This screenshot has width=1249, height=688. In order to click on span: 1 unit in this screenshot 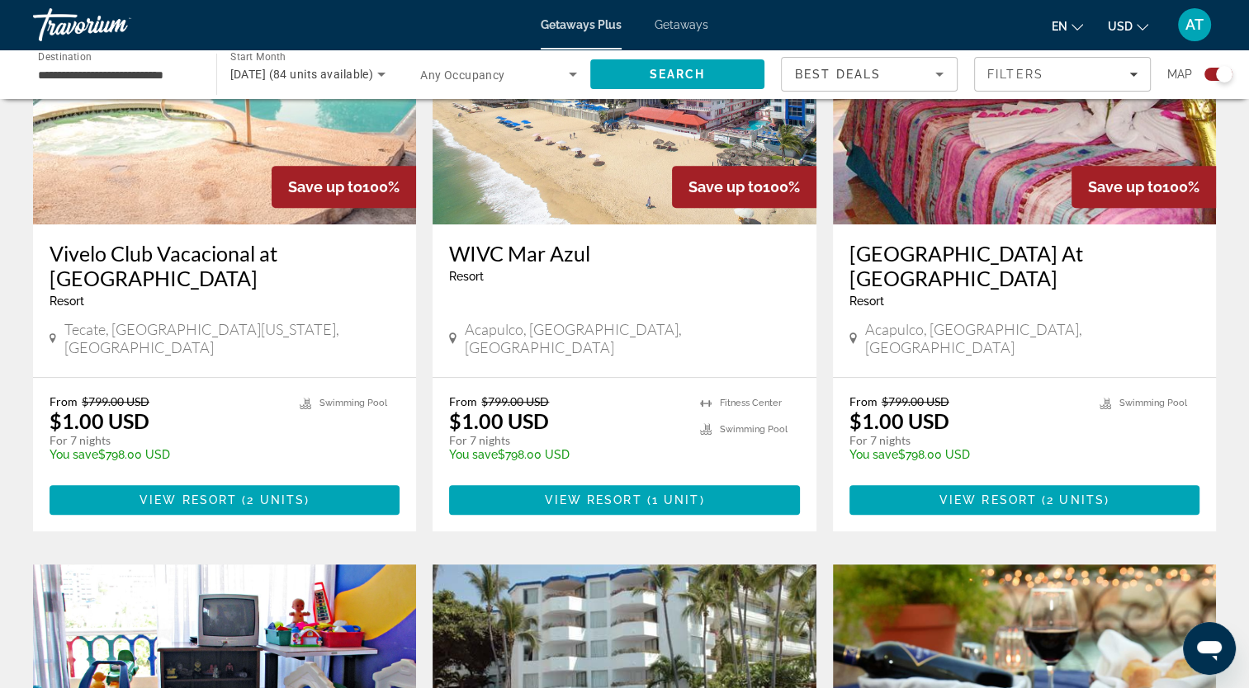, I will do `click(676, 500)`.